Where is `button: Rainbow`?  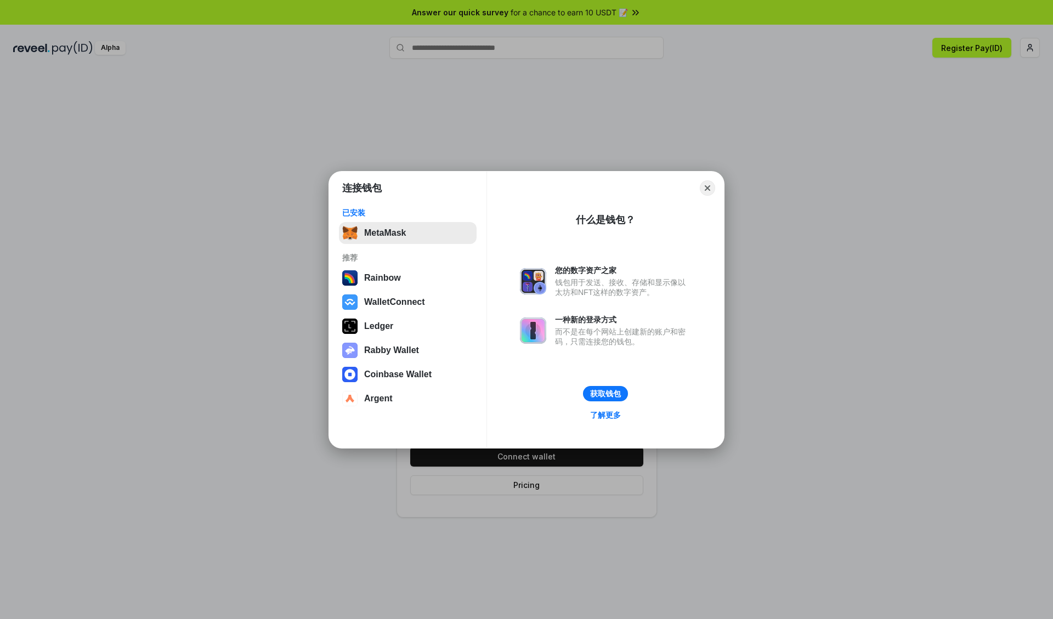 button: Rainbow is located at coordinates (408, 278).